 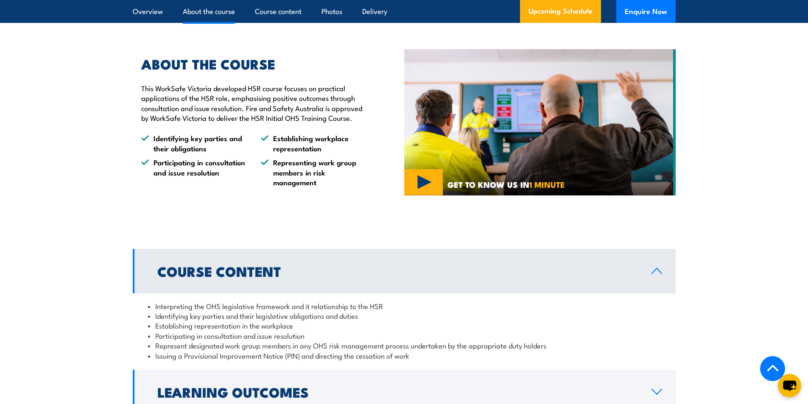 I want to click on li: Establishing workplace representation, so click(x=313, y=143).